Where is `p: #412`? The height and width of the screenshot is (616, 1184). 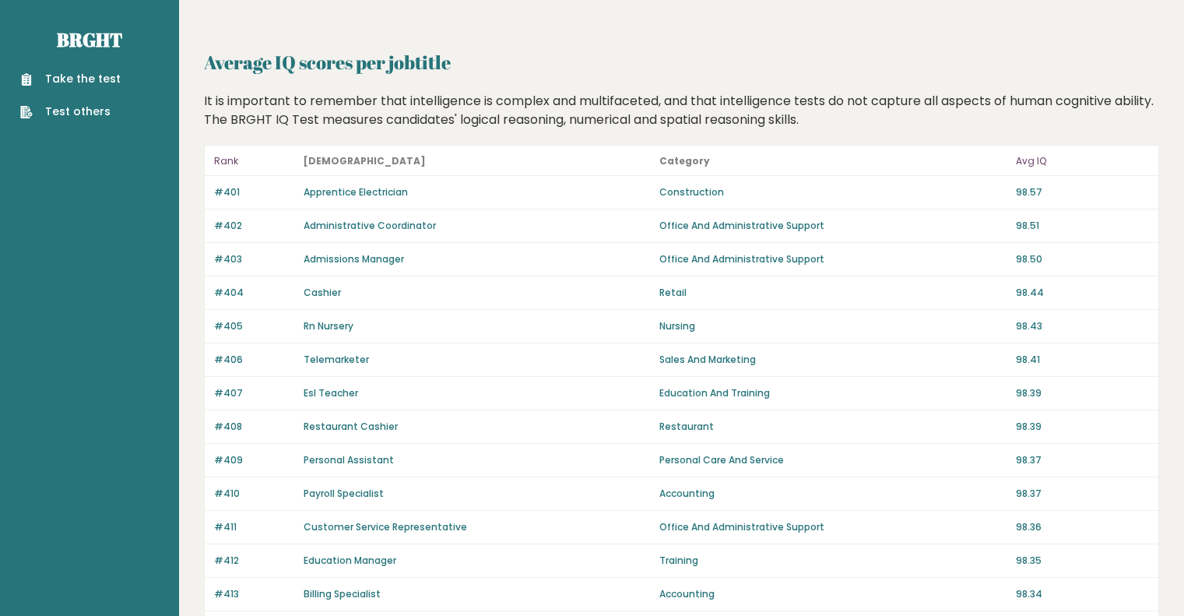 p: #412 is located at coordinates (254, 561).